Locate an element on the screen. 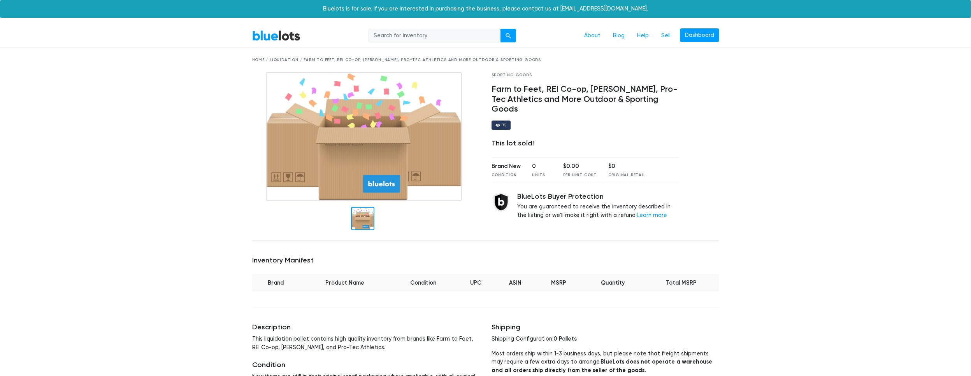  a: About is located at coordinates (592, 36).